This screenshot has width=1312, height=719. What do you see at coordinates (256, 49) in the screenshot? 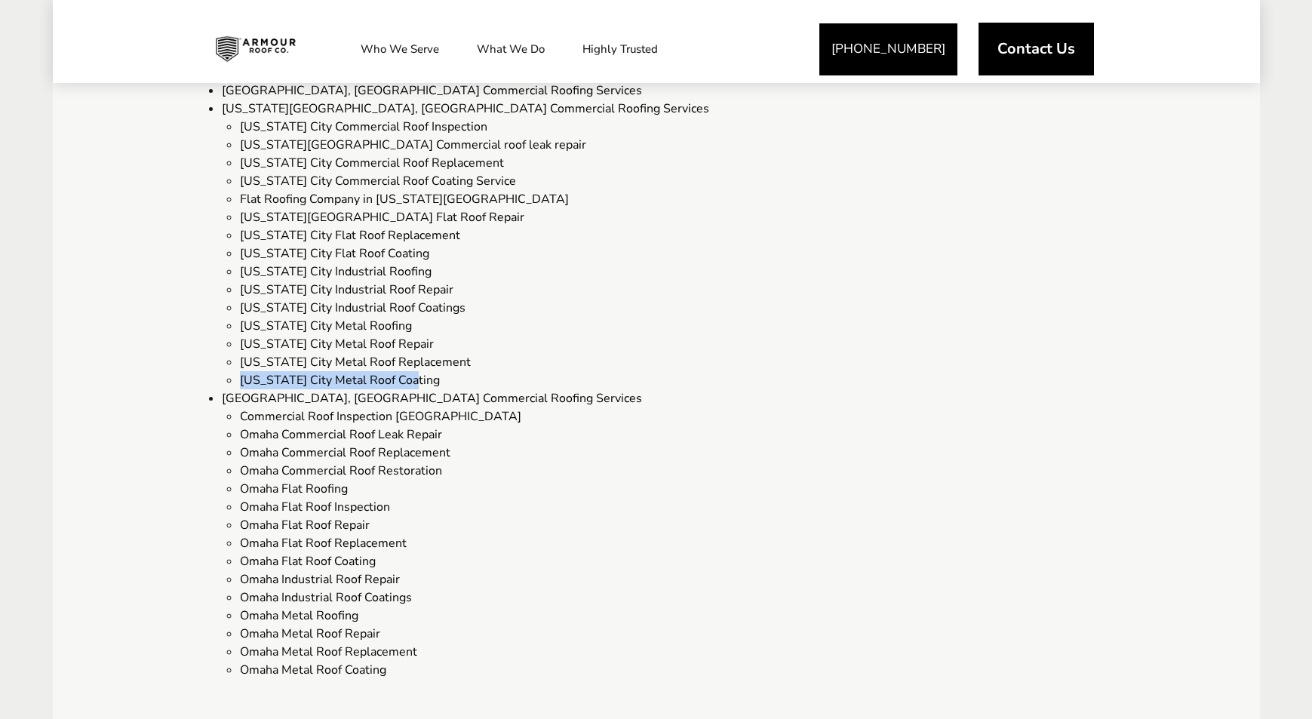
I see `img: Industrial and Commercial Roofing Company | Armour Roof Co.` at bounding box center [256, 49].